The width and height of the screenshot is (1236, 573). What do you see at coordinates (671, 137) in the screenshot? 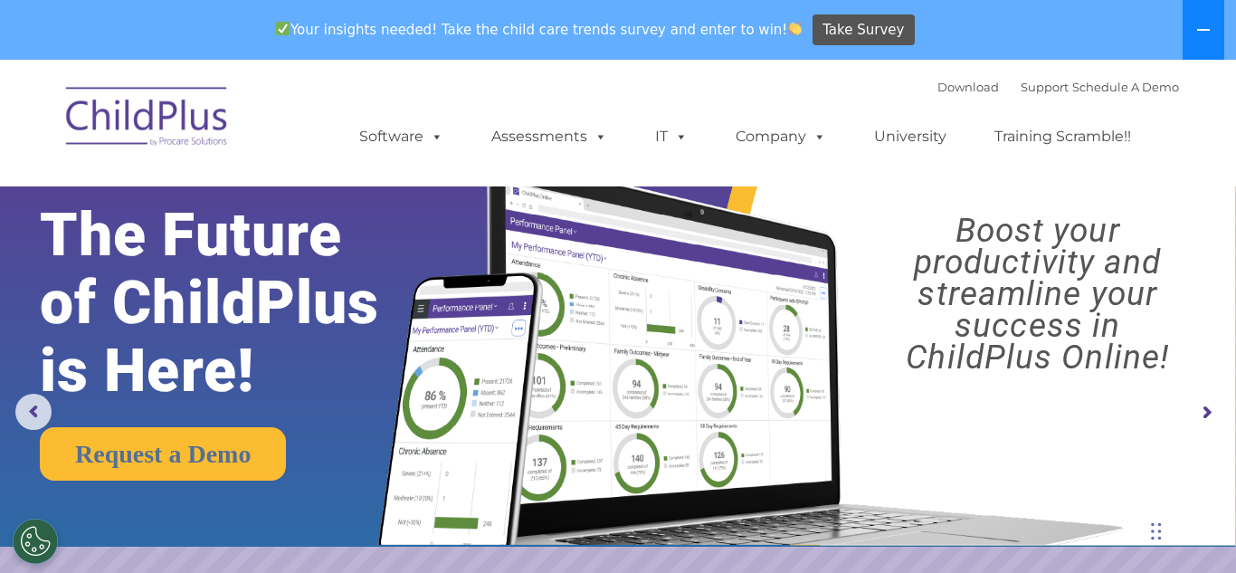
I see `a: IT` at bounding box center [671, 137].